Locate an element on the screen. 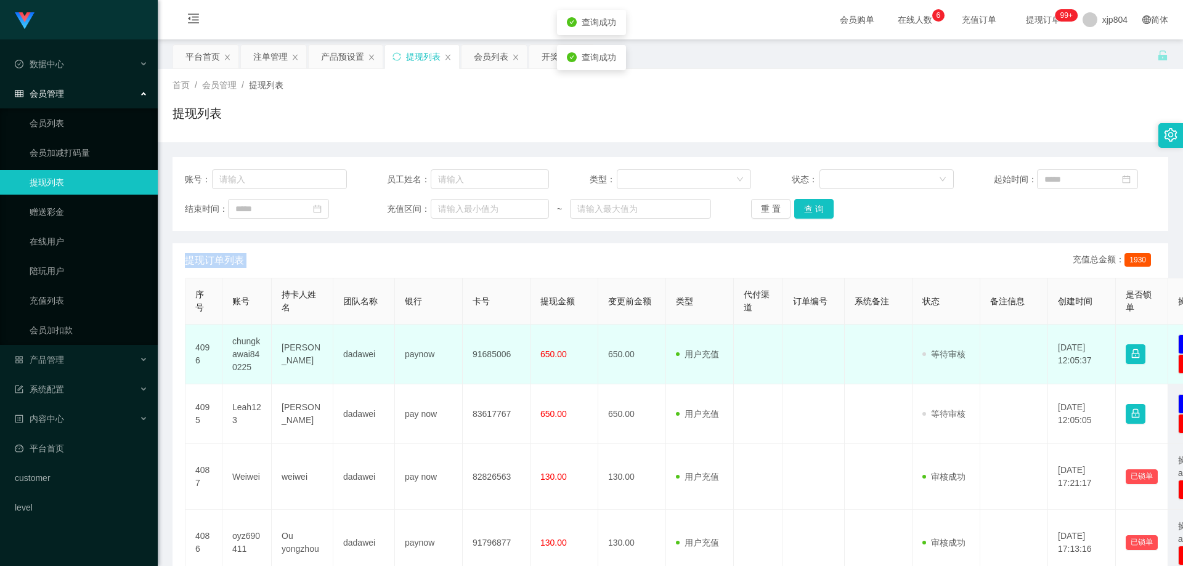 The image size is (1183, 566). i: 图标: unlock is located at coordinates (1162, 55).